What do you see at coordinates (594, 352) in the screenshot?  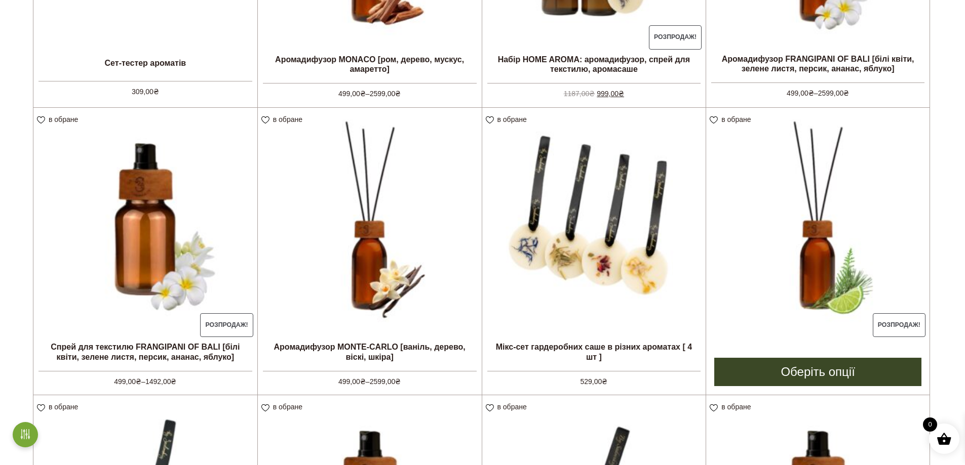 I see `h2: Мікс-сет гардеробних саше в різних ароматах [ 4 шт ]` at bounding box center [594, 352].